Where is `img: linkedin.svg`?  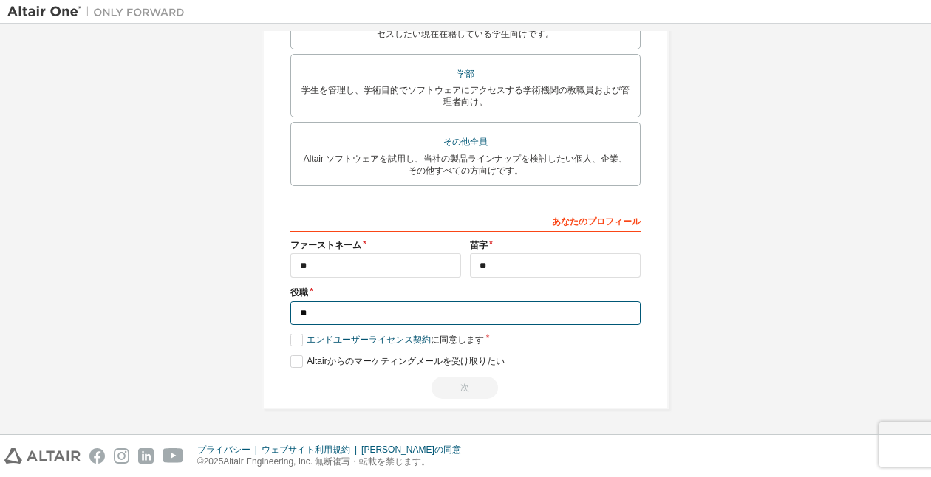 img: linkedin.svg is located at coordinates (146, 456).